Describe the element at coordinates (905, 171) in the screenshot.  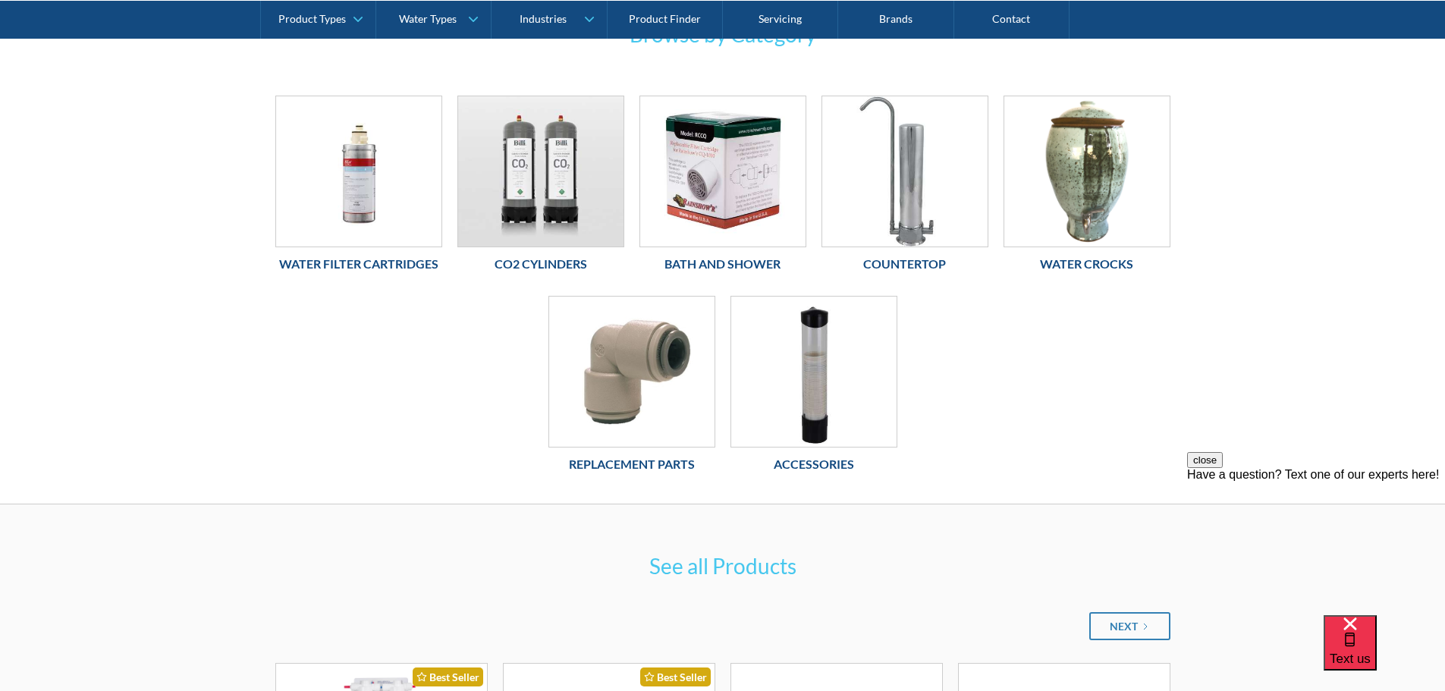
I see `img: Countertop` at that location.